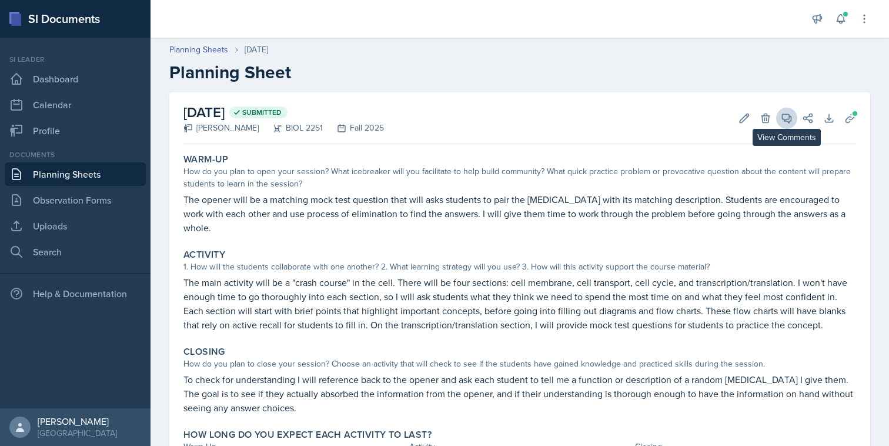 The width and height of the screenshot is (889, 446). I want to click on a: Observation Forms, so click(75, 200).